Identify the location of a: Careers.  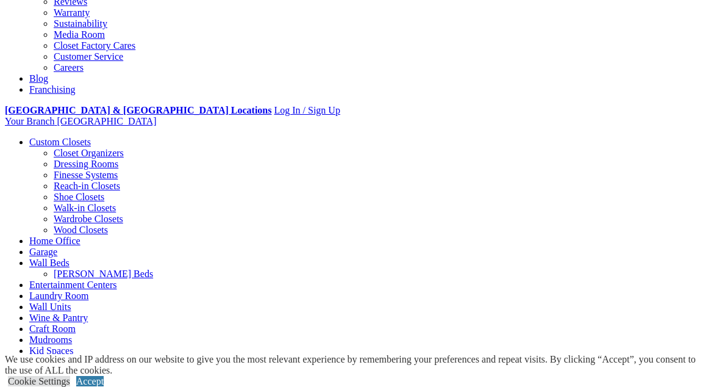
(68, 67).